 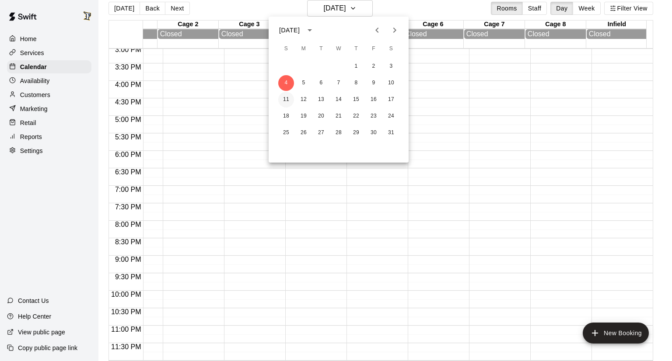 I want to click on button: 15, so click(x=356, y=100).